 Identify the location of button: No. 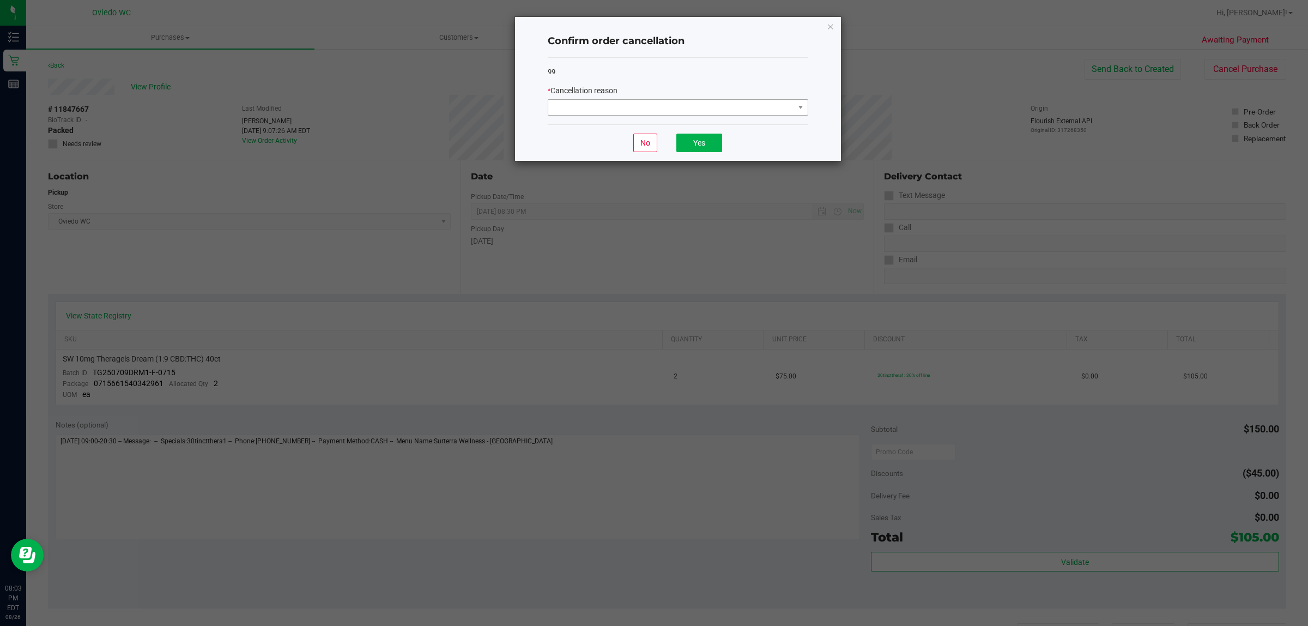
(645, 143).